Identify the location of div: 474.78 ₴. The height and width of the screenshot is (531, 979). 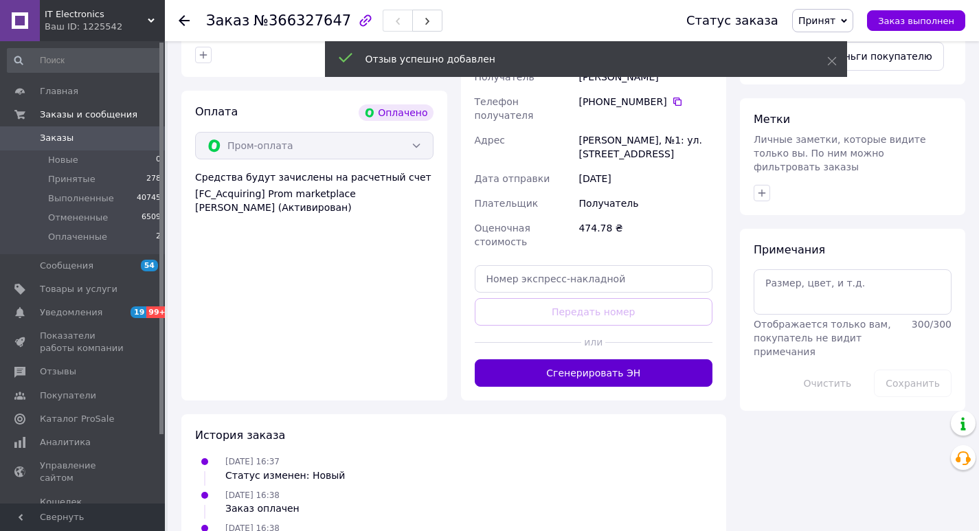
(645, 235).